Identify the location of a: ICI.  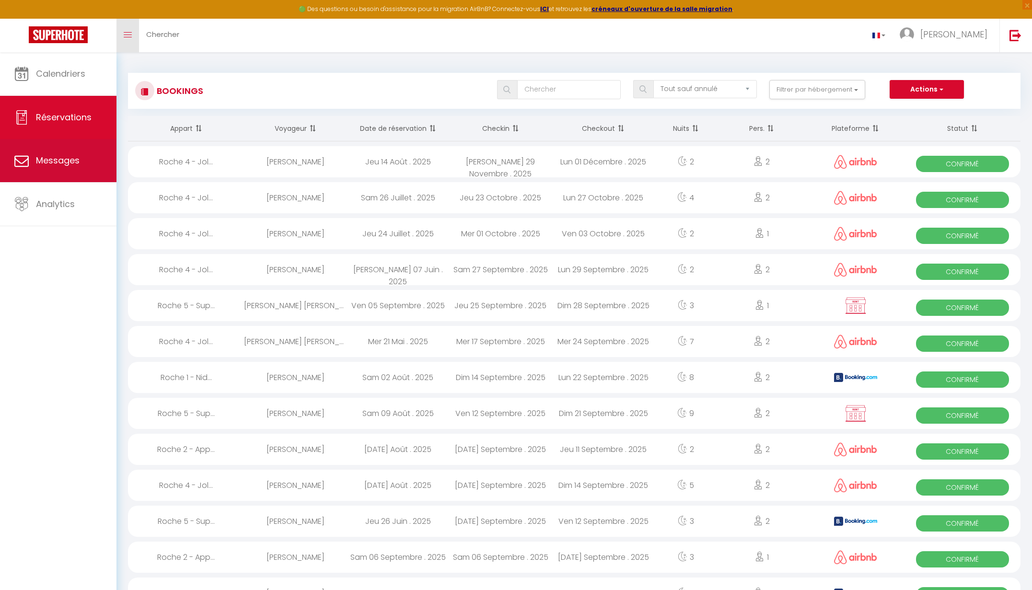
(545, 9).